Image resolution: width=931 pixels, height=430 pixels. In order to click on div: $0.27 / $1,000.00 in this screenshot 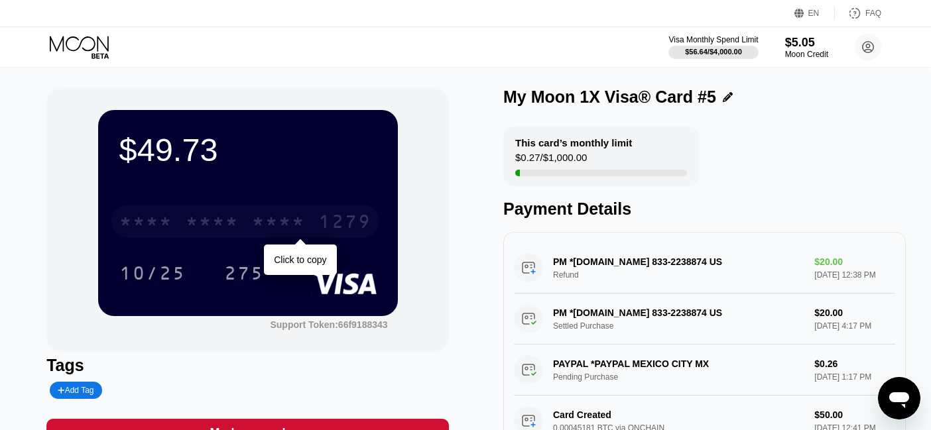, I will do `click(551, 160)`.